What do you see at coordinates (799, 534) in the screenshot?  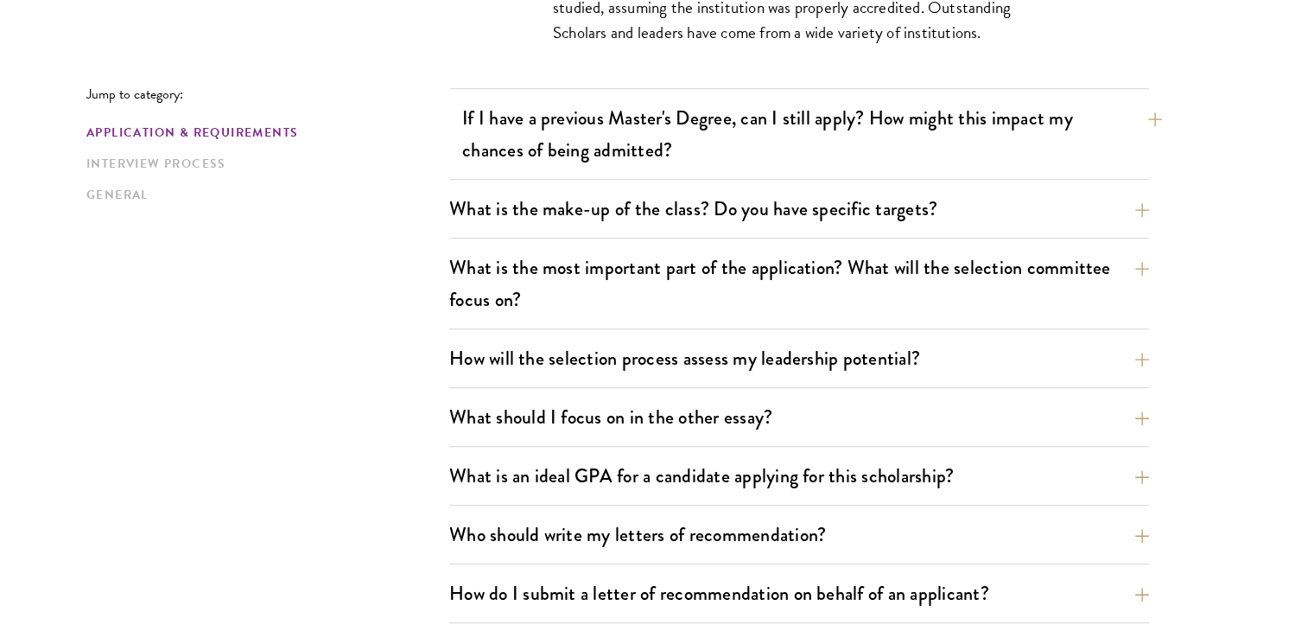 I see `button: Who should write my letters of recommendation?` at bounding box center [799, 534].